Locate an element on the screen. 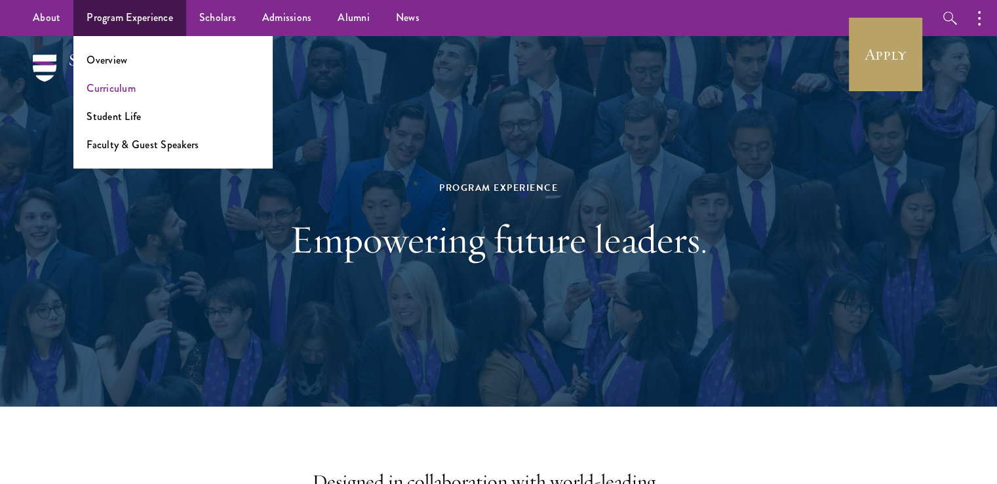  a: Overview is located at coordinates (107, 60).